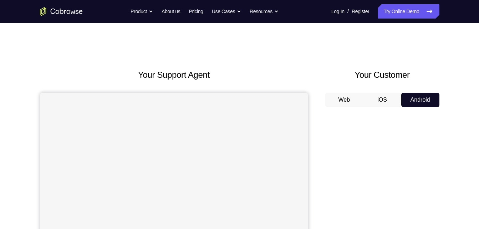  What do you see at coordinates (382, 75) in the screenshot?
I see `h2: Your Customer` at bounding box center [382, 75].